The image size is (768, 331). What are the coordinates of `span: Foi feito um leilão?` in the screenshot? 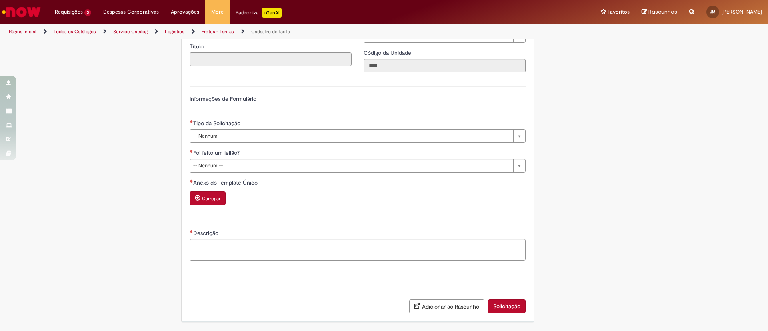 It's located at (217, 153).